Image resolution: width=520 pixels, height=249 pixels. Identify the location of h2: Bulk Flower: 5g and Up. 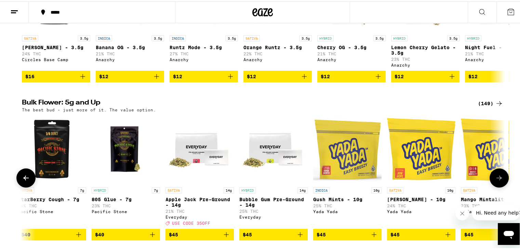
(246, 102).